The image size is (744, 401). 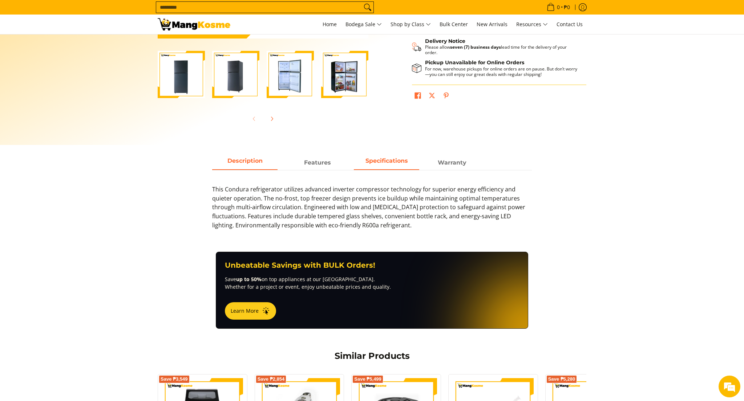 I want to click on textarea: Type your message and hit 'Enter', so click(x=71, y=211).